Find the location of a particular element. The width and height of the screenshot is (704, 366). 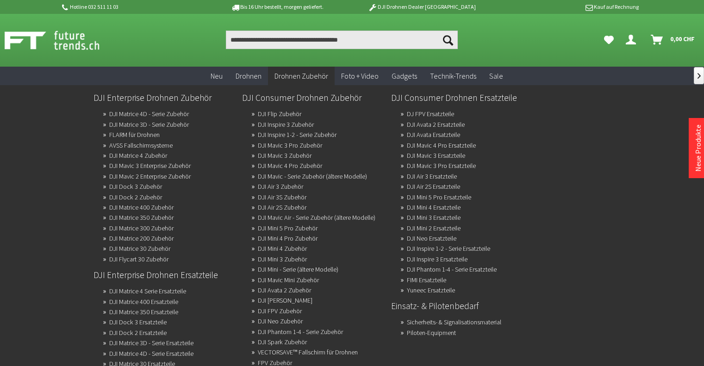

a: DJI Air 3 Zubehör is located at coordinates (280, 186).